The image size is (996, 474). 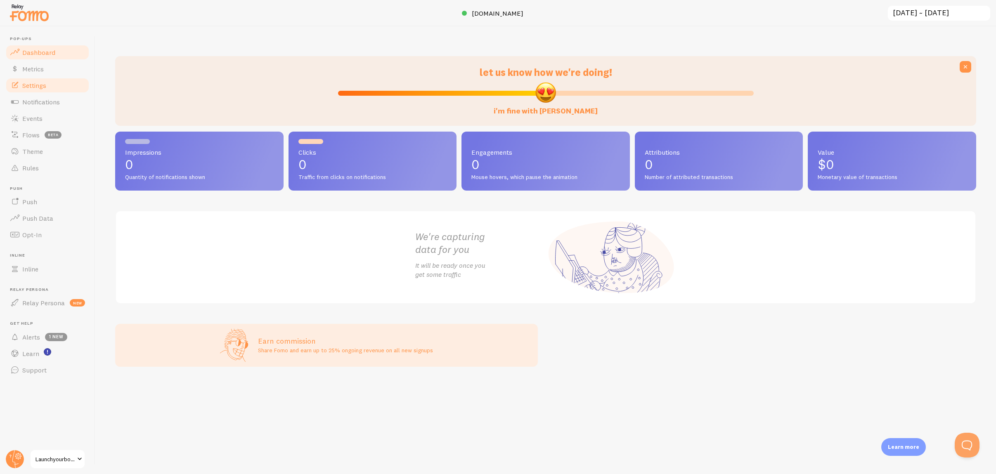 What do you see at coordinates (545, 177) in the screenshot?
I see `span: Mouse hovers, which pause the animation` at bounding box center [545, 177].